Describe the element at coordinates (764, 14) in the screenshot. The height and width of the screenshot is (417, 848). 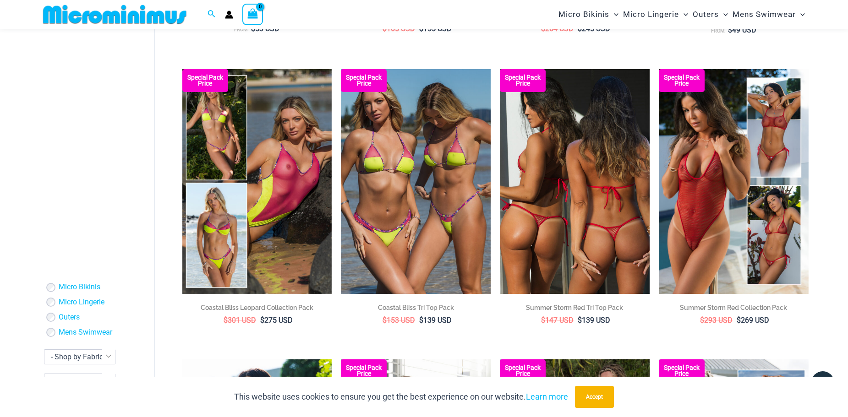
I see `span: Mens Swimwear` at that location.